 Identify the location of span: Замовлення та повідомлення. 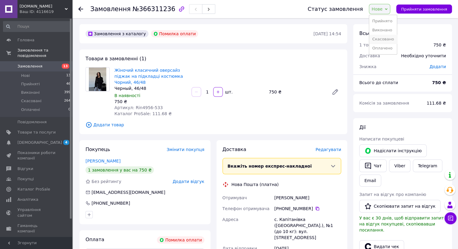
(45, 53).